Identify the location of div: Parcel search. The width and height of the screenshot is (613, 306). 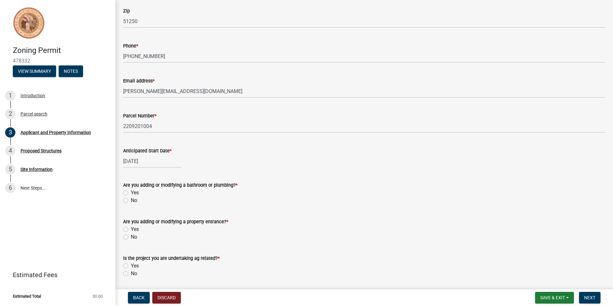
(34, 114).